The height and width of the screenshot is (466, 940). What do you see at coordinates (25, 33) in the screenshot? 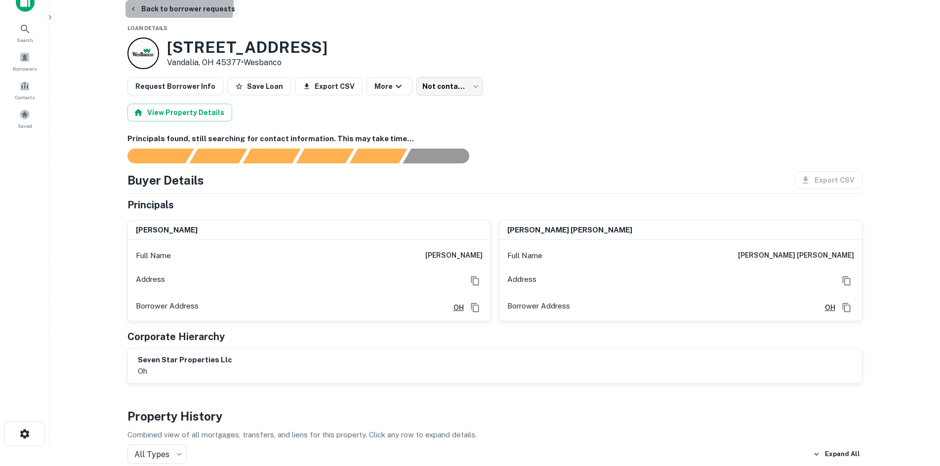
I see `div: Search` at bounding box center [25, 33].